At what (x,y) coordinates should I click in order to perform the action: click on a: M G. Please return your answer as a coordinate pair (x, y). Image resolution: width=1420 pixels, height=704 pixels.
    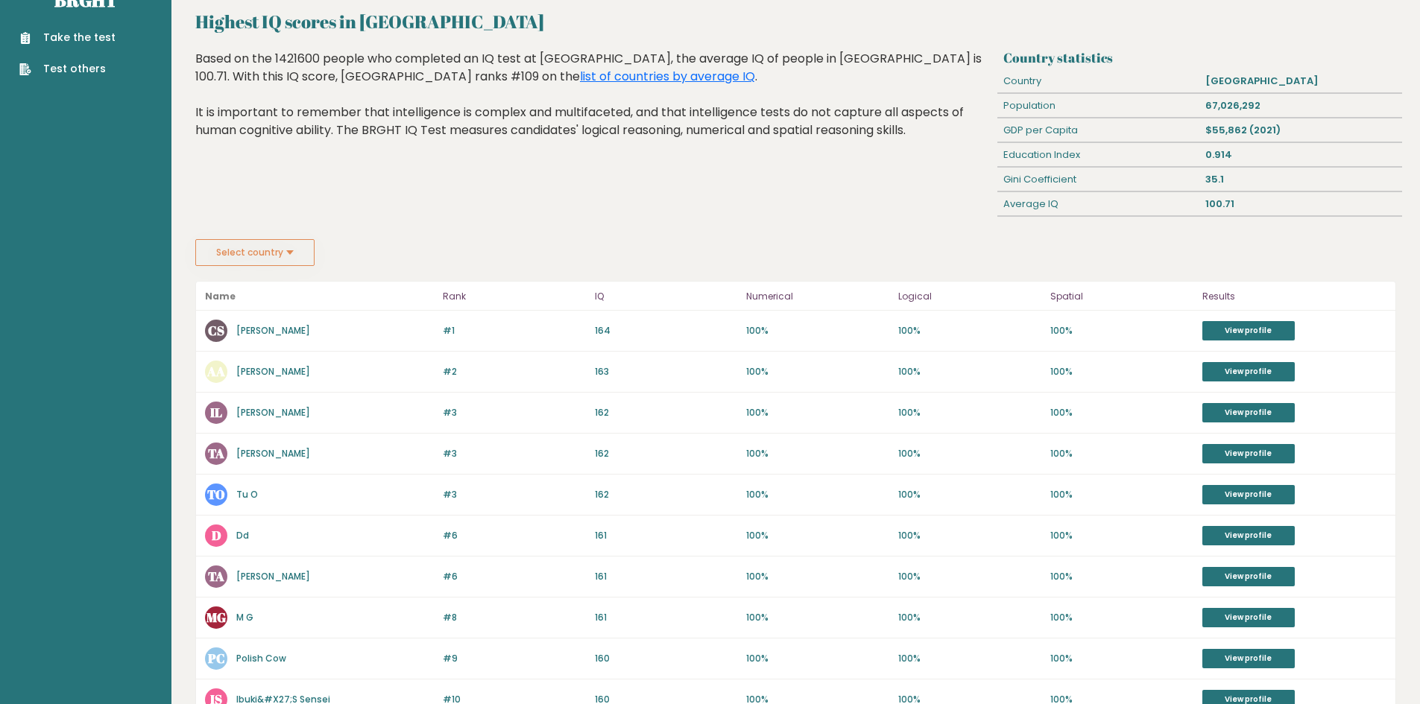
    Looking at the image, I should click on (245, 617).